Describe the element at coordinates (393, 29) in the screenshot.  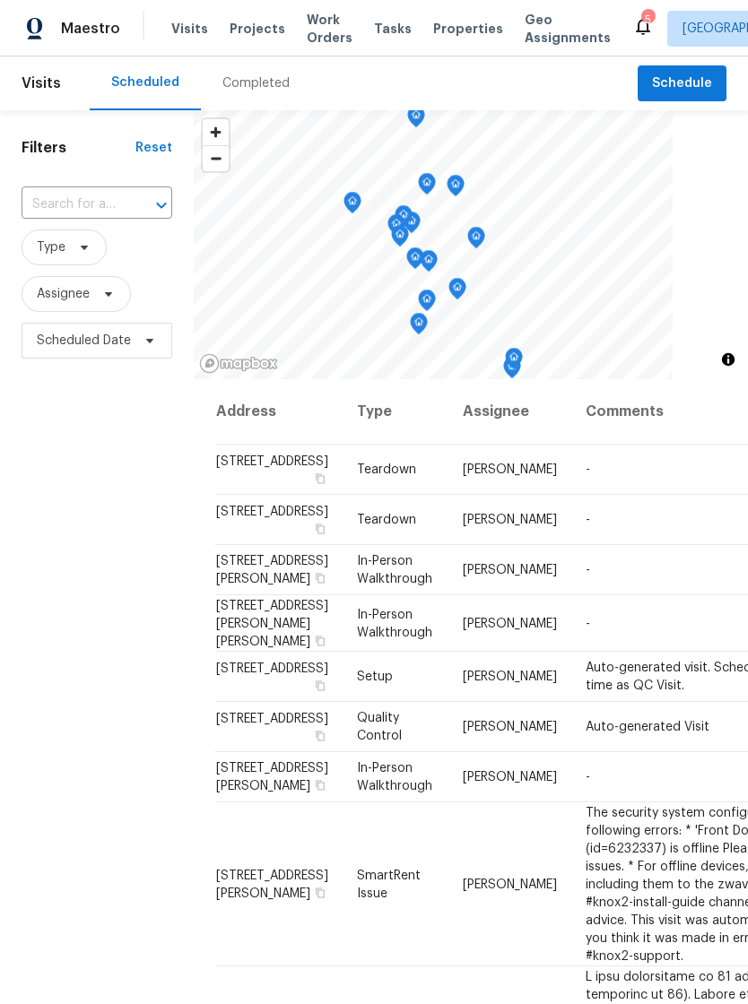
I see `span: Tasks` at that location.